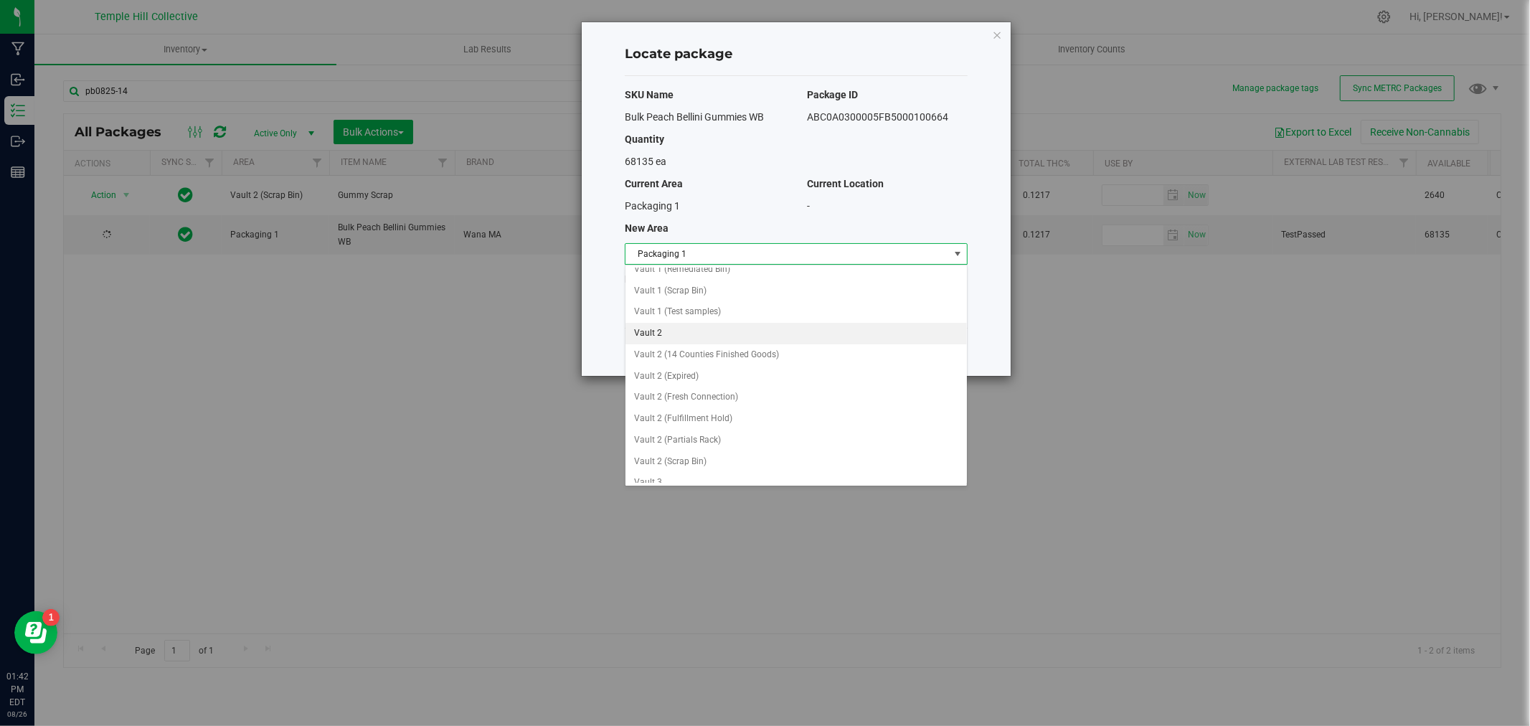 This screenshot has height=726, width=1530. I want to click on li: Vault 3, so click(796, 483).